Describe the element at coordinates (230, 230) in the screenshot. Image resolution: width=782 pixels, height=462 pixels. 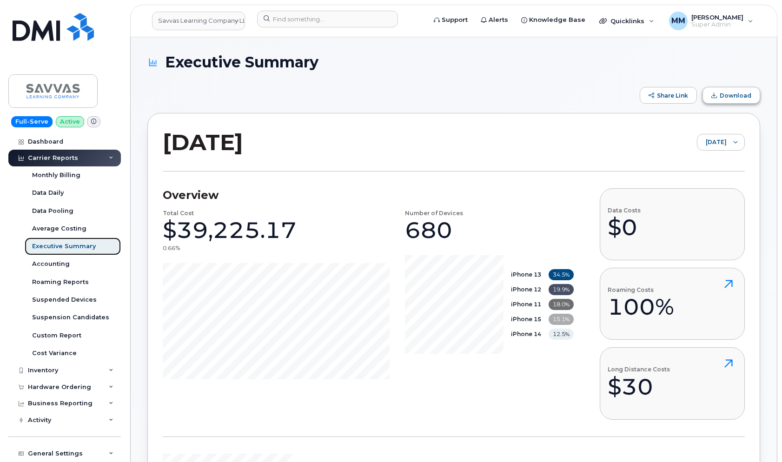
I see `div: $39,225.17` at that location.